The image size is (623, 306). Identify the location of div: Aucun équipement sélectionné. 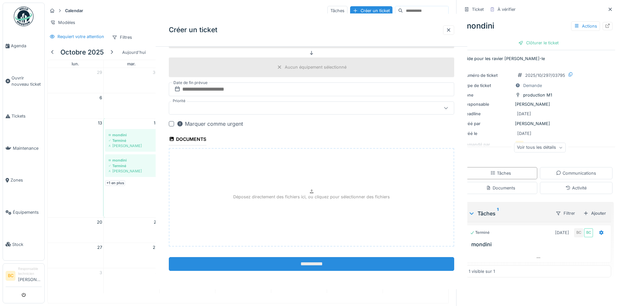
(315, 67).